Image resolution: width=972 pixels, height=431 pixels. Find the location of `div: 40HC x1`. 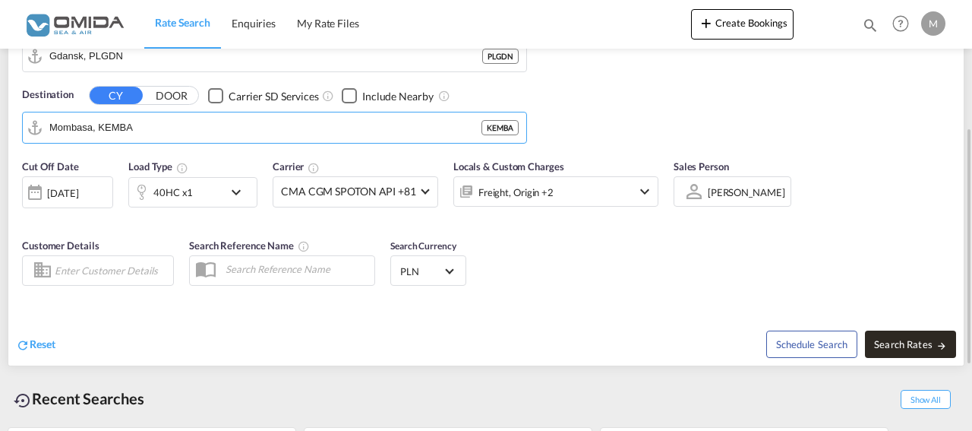

div: 40HC x1 is located at coordinates (173, 192).